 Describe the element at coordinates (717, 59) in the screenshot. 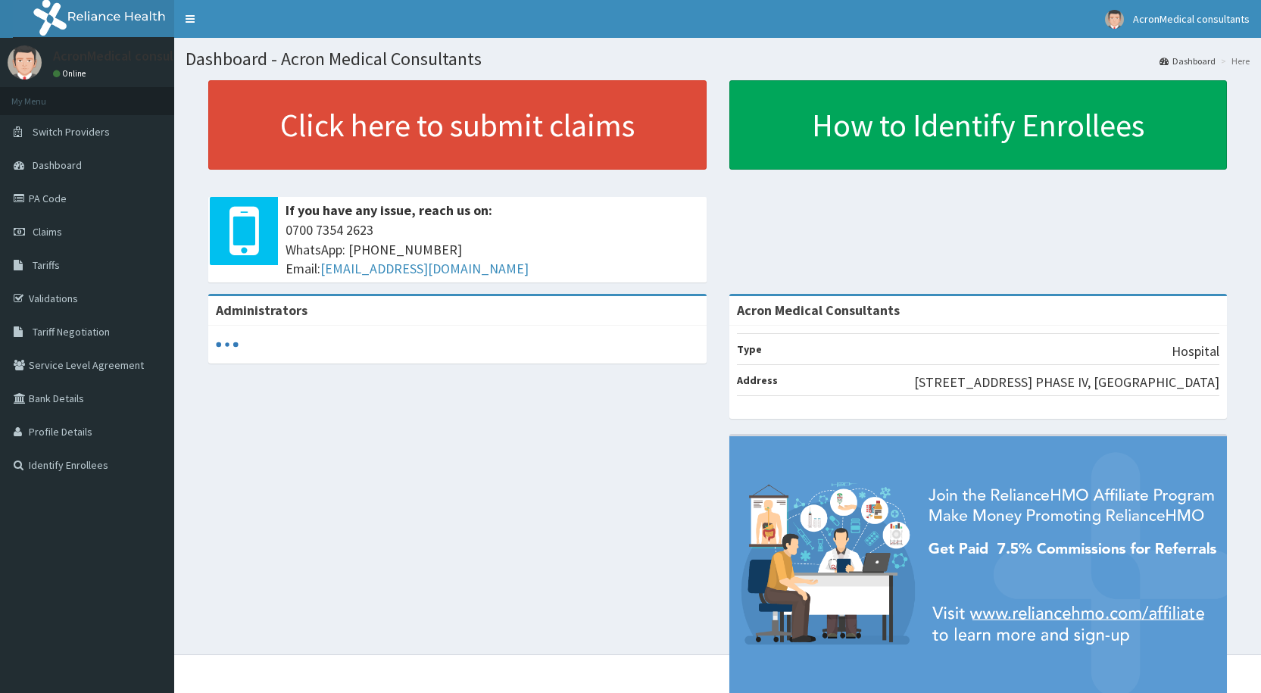

I see `h1: Dashboard - Acron Medical Consultants` at that location.